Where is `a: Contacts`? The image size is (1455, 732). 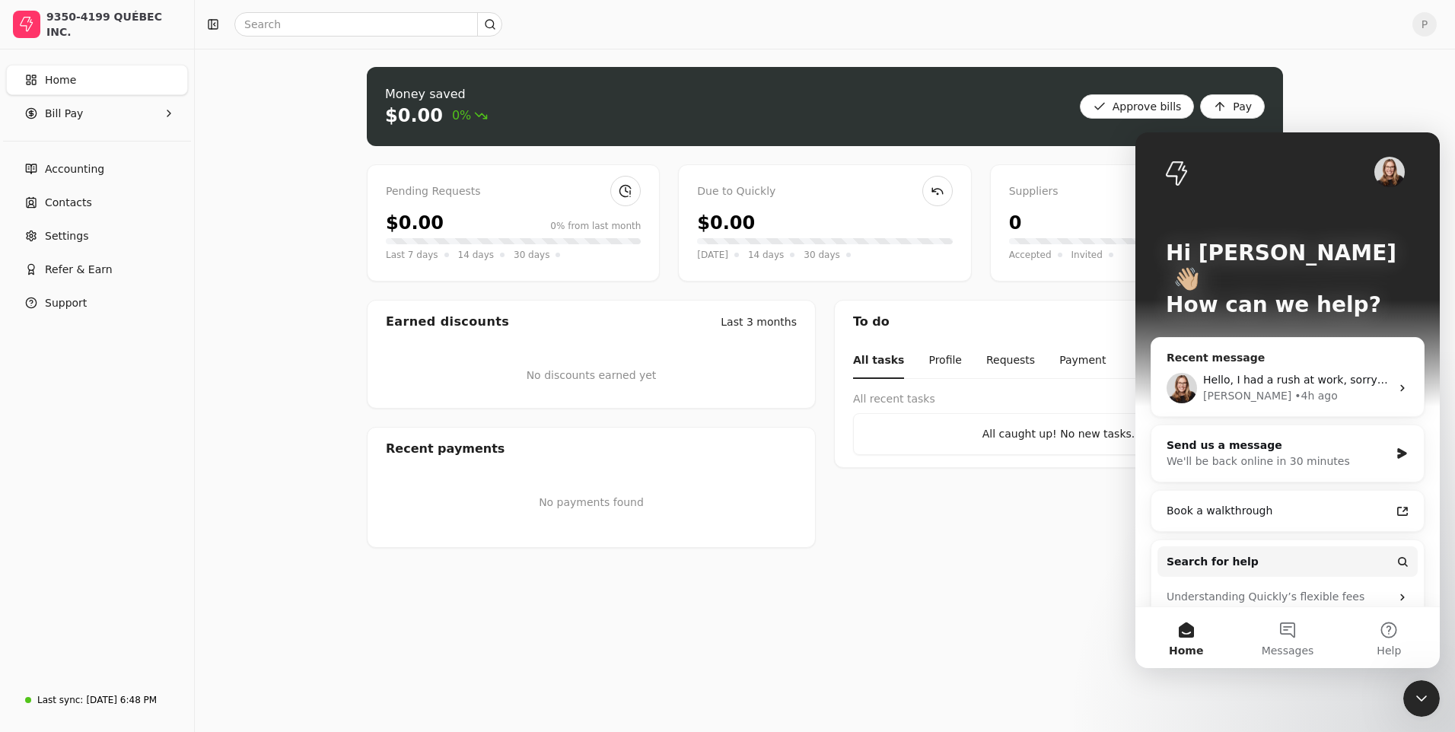
a: Contacts is located at coordinates (97, 202).